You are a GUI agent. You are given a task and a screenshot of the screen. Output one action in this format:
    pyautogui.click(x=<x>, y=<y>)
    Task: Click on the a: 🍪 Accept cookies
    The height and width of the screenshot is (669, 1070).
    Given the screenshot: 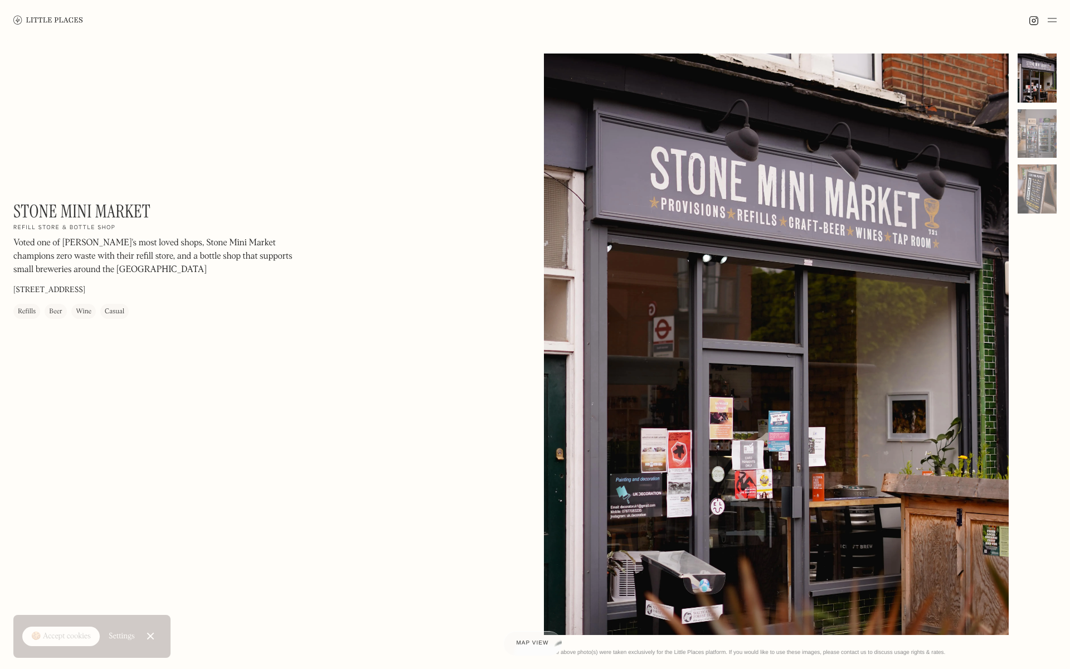 What is the action you would take?
    pyautogui.click(x=61, y=637)
    